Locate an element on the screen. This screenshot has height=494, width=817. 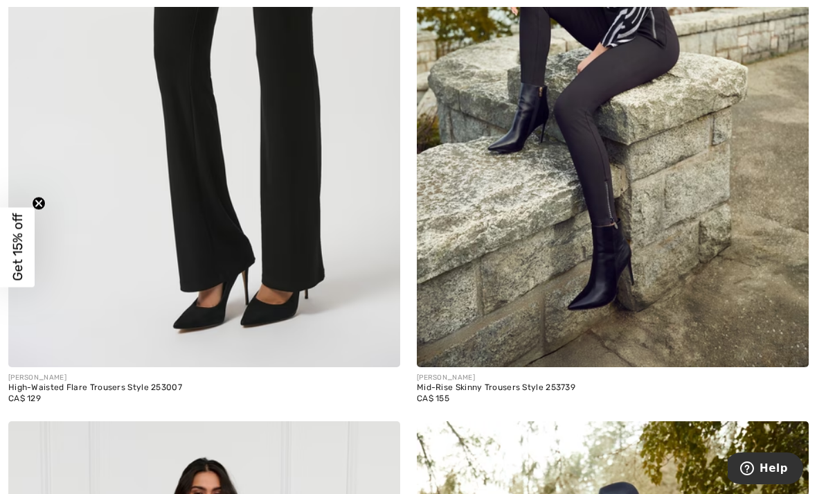
button: Close teaser is located at coordinates (39, 203).